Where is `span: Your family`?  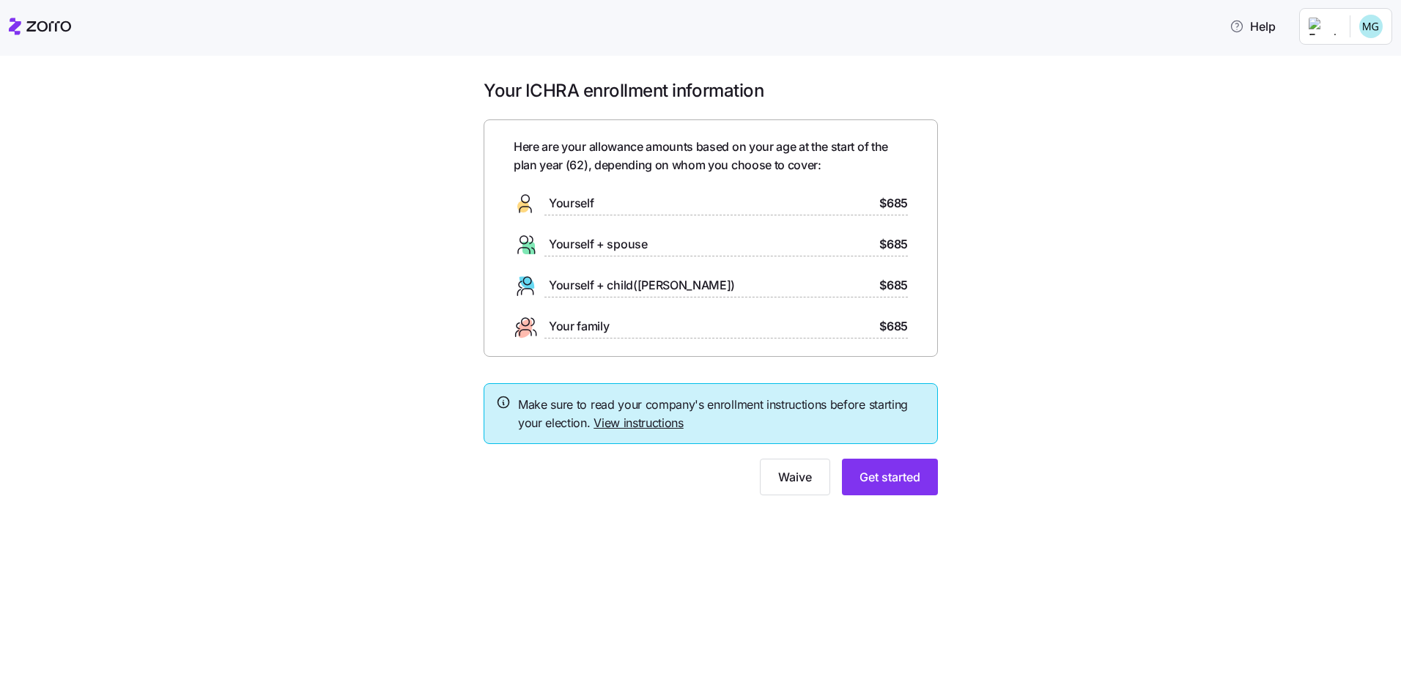 span: Your family is located at coordinates (579, 326).